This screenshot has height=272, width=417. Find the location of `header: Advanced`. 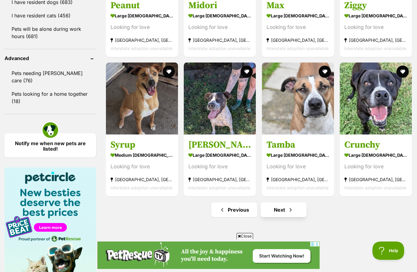

header: Advanced is located at coordinates (50, 58).